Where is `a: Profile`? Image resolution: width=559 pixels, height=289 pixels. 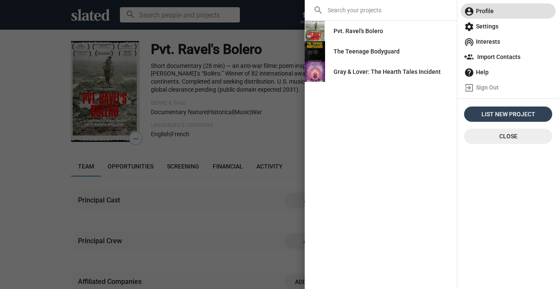 a: Profile is located at coordinates (509, 11).